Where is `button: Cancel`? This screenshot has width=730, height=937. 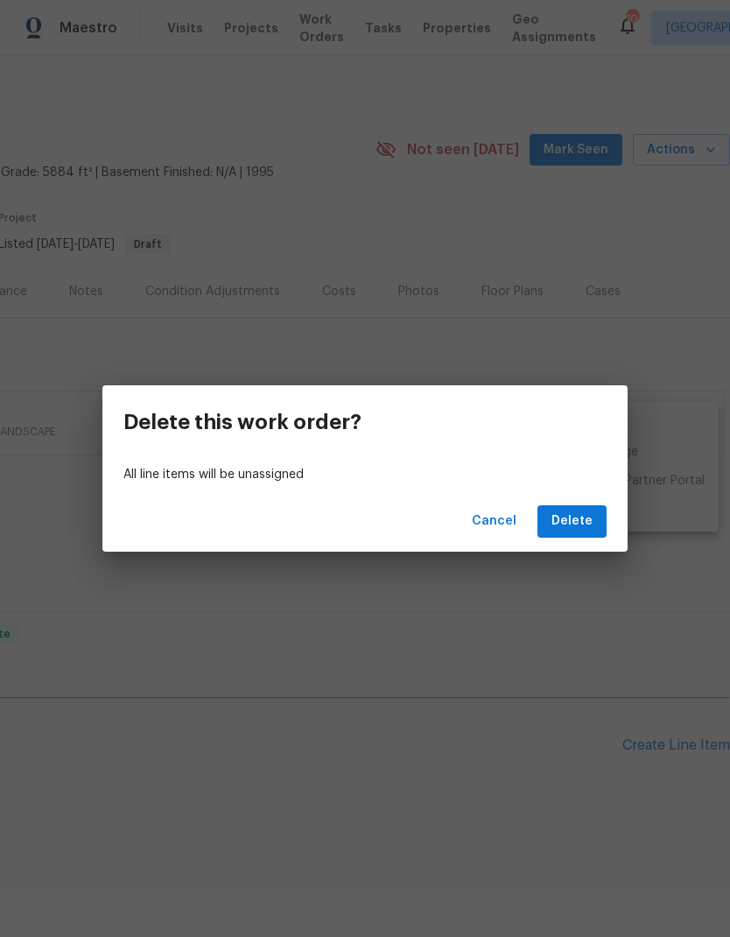 button: Cancel is located at coordinates (494, 521).